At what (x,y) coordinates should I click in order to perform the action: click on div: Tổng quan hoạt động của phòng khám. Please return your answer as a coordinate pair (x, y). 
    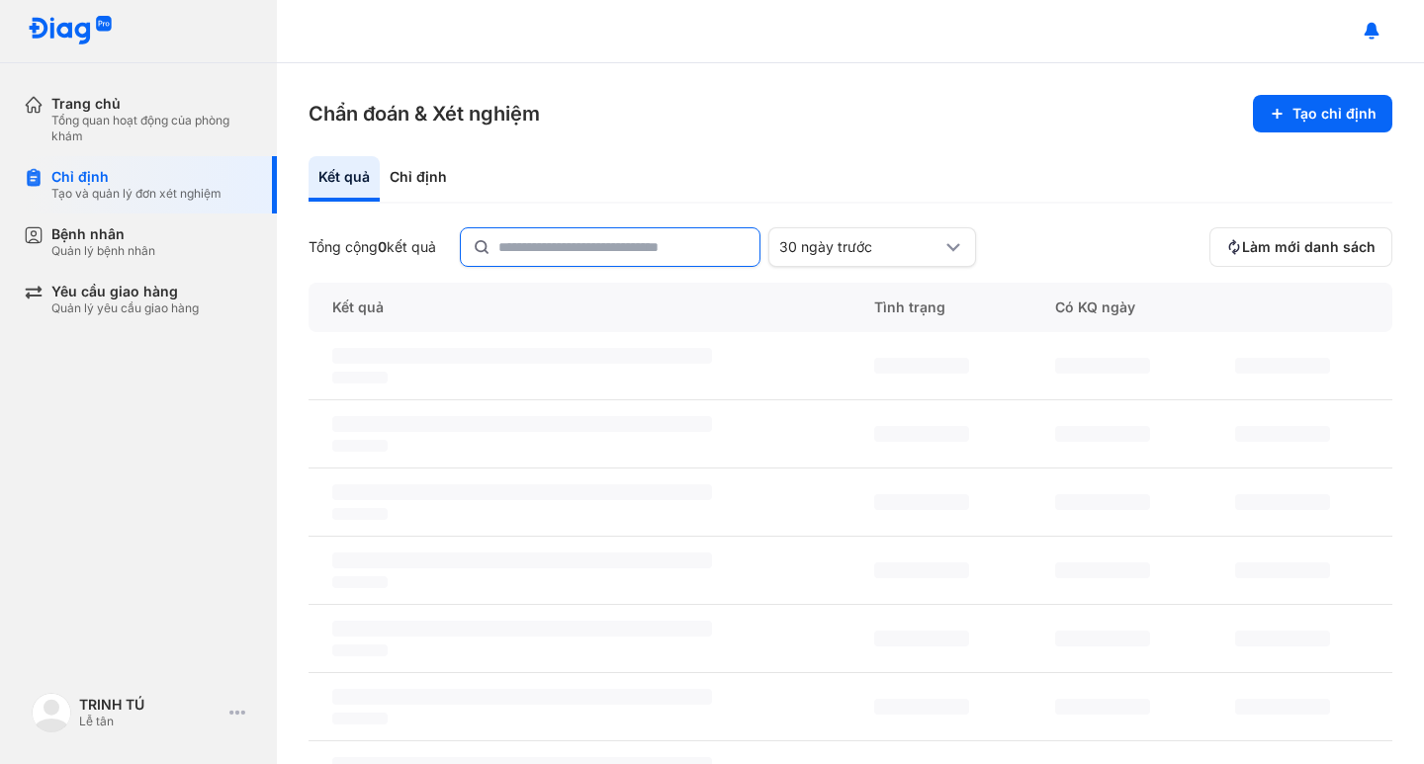
    Looking at the image, I should click on (152, 129).